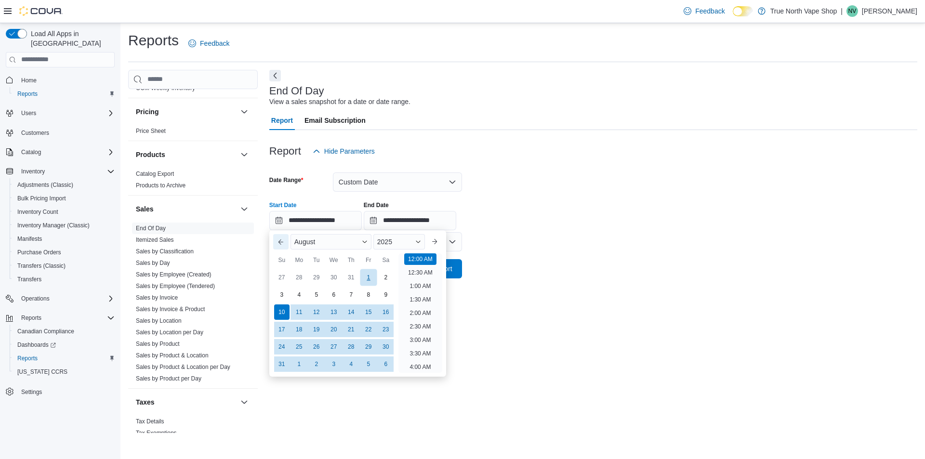 This screenshot has width=925, height=459. What do you see at coordinates (386, 347) in the screenshot?
I see `div: day-30` at bounding box center [386, 347].